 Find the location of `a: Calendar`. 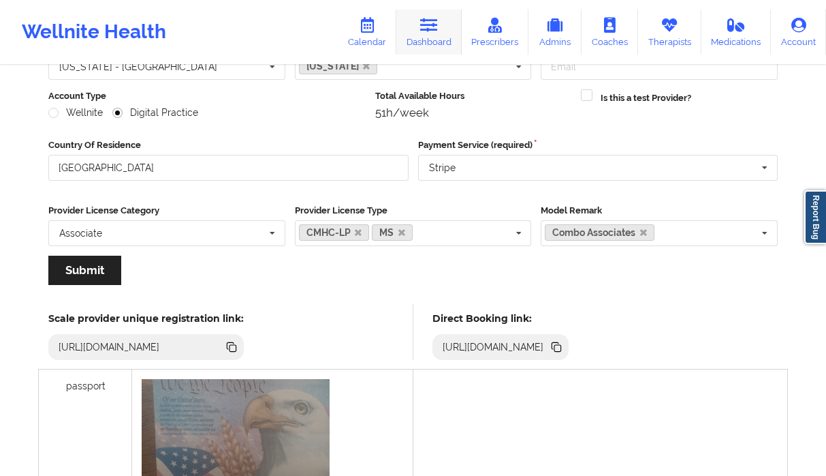

a: Calendar is located at coordinates (367, 32).